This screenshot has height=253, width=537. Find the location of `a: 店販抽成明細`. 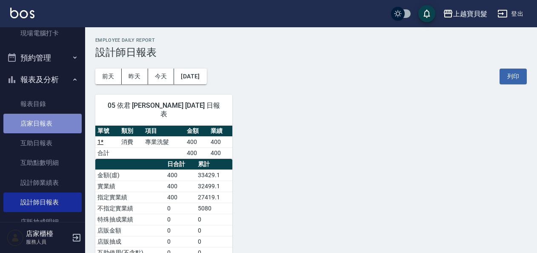

a: 店販抽成明細 is located at coordinates (43, 222).